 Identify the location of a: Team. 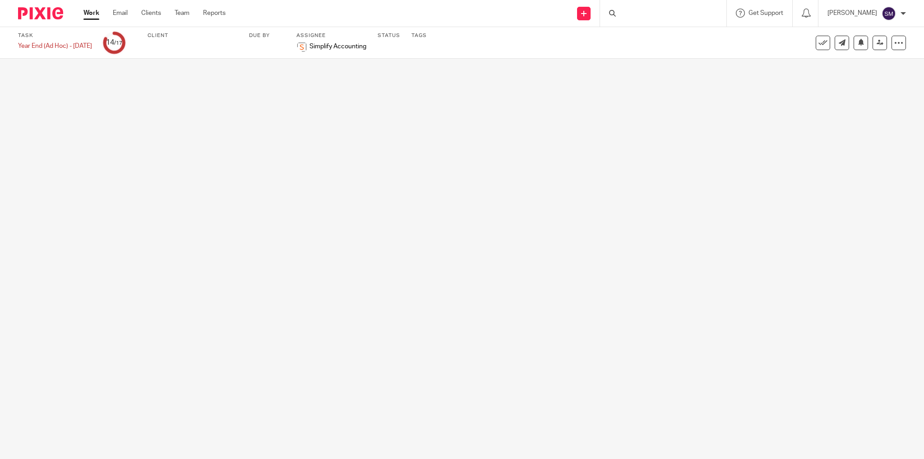
(182, 13).